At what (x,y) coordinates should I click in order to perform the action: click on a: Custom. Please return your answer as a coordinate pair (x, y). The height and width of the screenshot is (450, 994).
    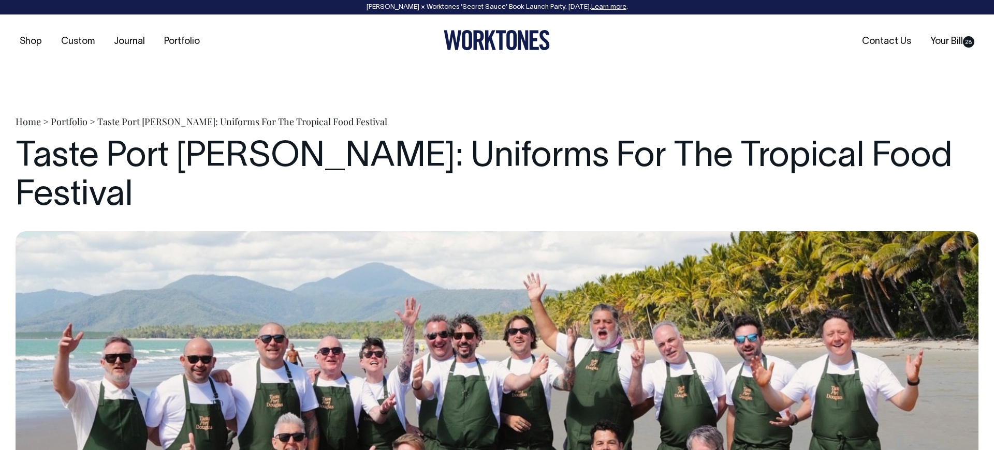
    Looking at the image, I should click on (78, 41).